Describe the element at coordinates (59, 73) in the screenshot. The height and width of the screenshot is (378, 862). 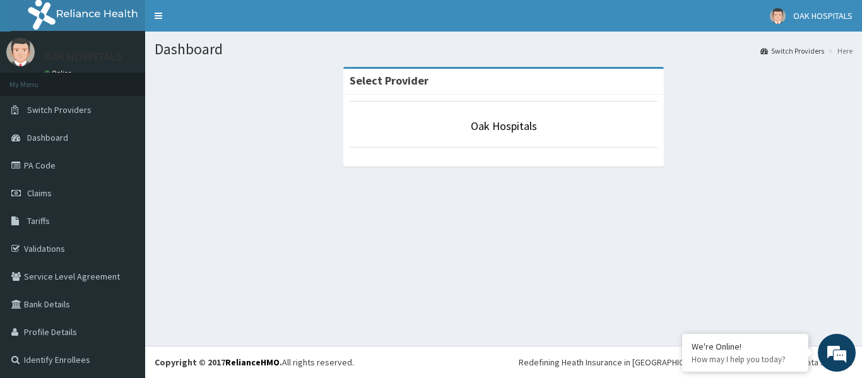
I see `a: Online` at that location.